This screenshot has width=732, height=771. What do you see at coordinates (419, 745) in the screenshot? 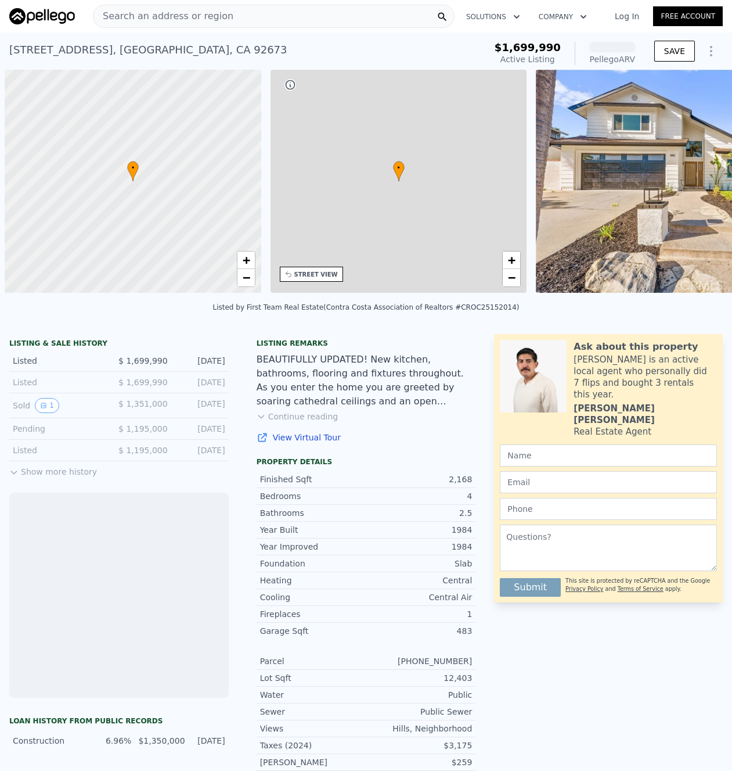
I see `div: $3,175` at bounding box center [419, 745].